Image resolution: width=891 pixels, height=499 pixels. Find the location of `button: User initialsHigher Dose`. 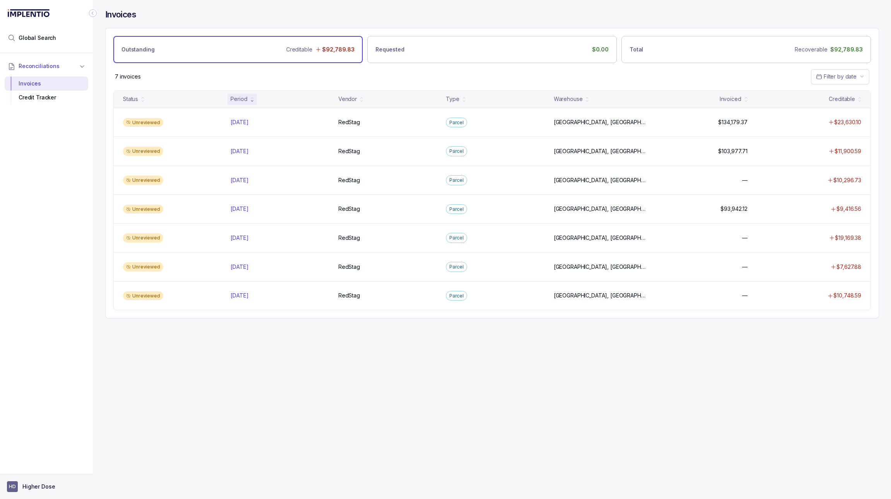

button: User initialsHigher Dose is located at coordinates (46, 487).